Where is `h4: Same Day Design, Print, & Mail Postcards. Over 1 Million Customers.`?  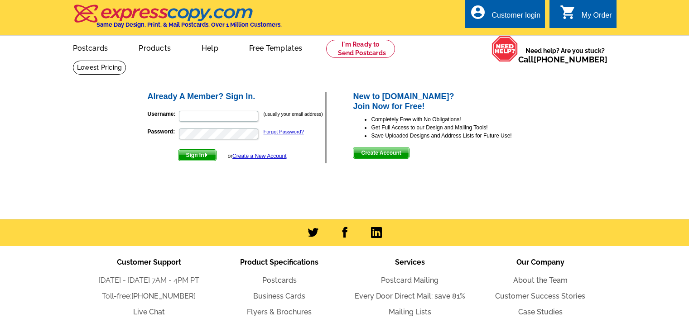 h4: Same Day Design, Print, & Mail Postcards. Over 1 Million Customers. is located at coordinates (189, 24).